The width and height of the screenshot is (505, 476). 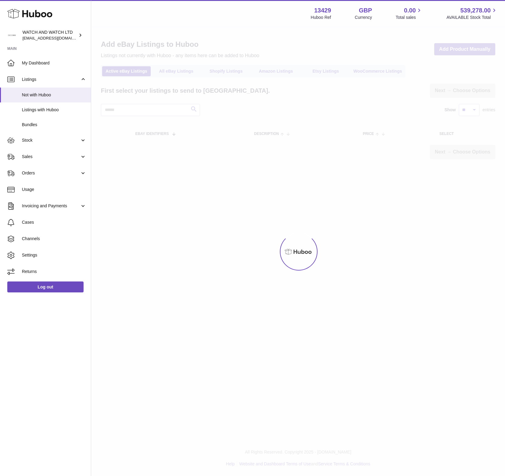 I want to click on div: Currency, so click(x=364, y=17).